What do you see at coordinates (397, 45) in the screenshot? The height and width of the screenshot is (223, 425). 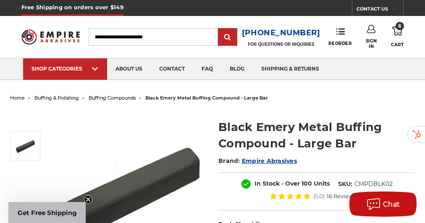 I see `span: Cart` at bounding box center [397, 45].